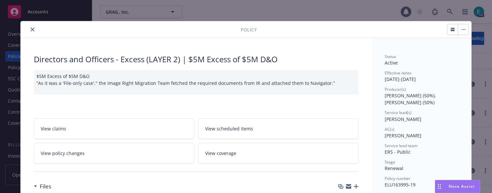 Image resolution: width=492 pixels, height=193 pixels. What do you see at coordinates (196, 82) in the screenshot?
I see `div: $5M Excess of $5M D&O “As it was a 'File-only case'," the Image Right Migration Team fetched the ...` at bounding box center [196, 82].